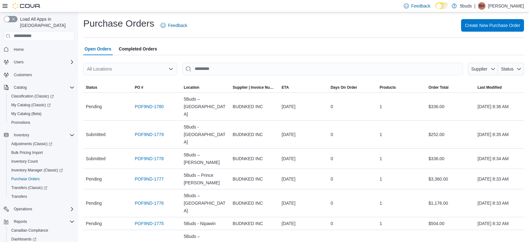  Describe the element at coordinates (352, 87) in the screenshot. I see `button: Days On Order` at that location.